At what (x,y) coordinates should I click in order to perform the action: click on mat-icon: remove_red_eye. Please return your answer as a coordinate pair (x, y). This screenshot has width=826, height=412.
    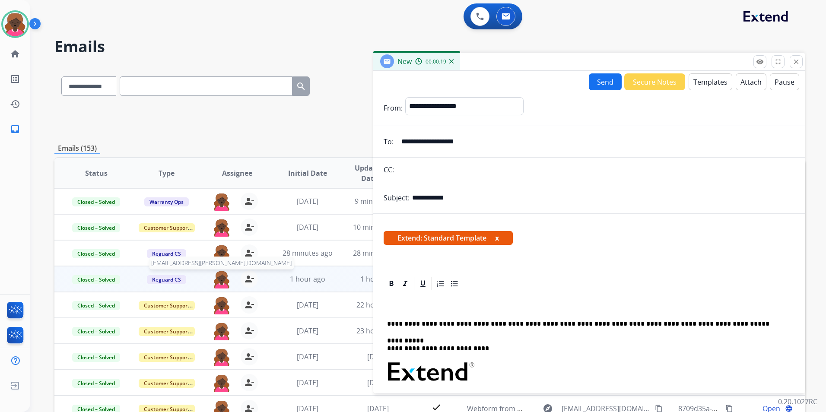
    Looking at the image, I should click on (760, 62).